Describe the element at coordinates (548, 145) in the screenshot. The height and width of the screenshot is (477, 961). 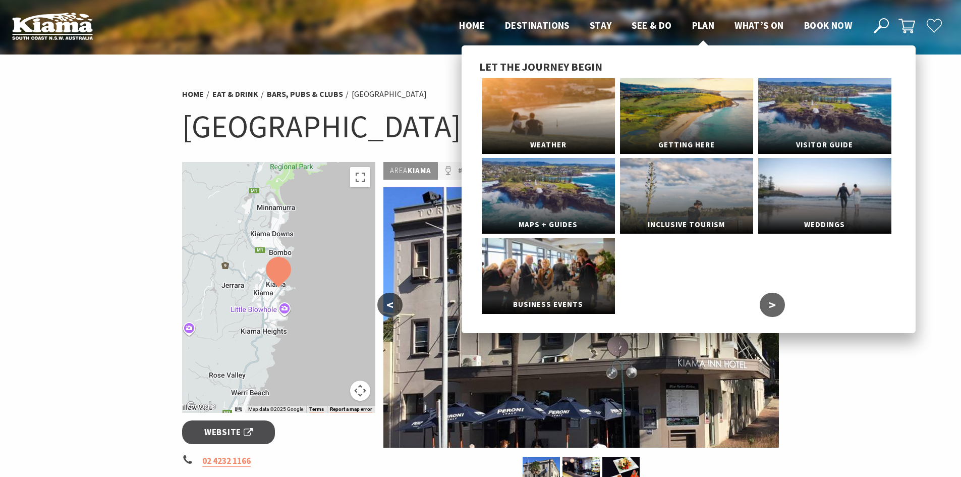
I see `span: Weather` at that location.